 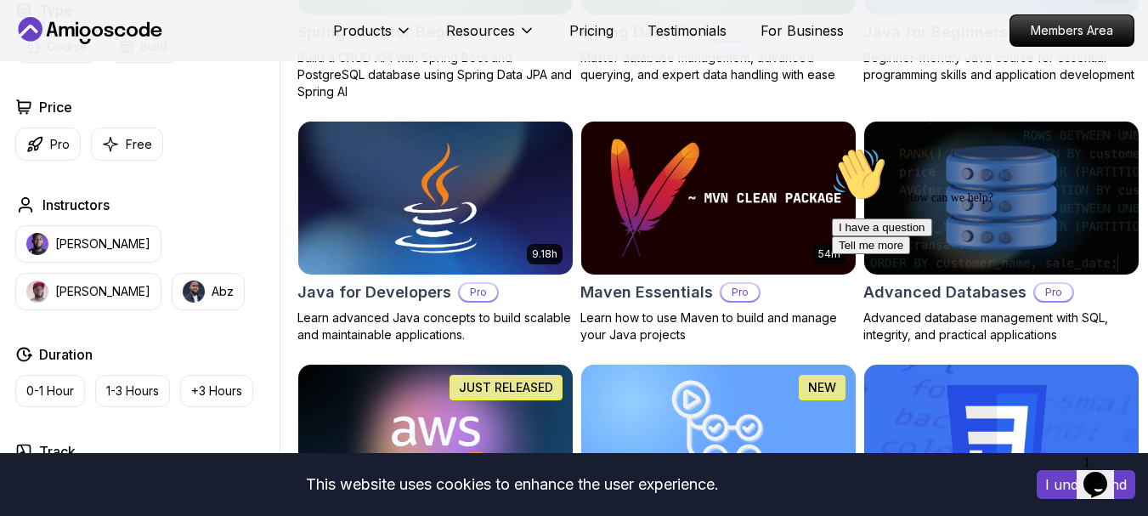 I want to click on span: 1, so click(x=10, y=14).